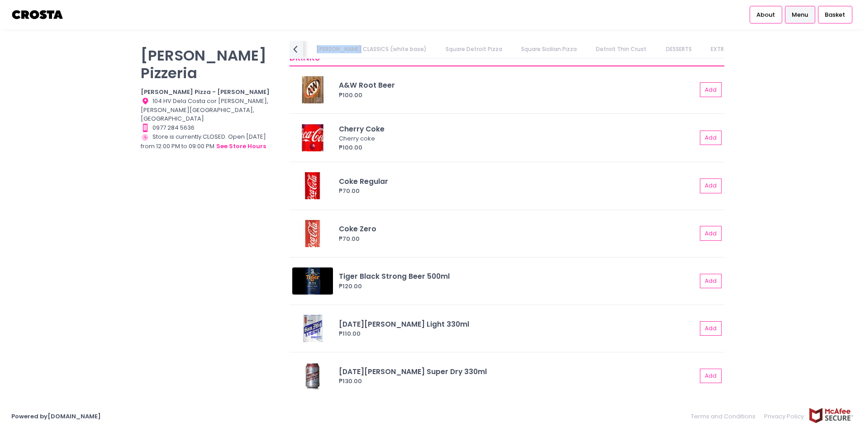  What do you see at coordinates (313, 138) in the screenshot?
I see `img: Cherry Coke` at bounding box center [313, 138].